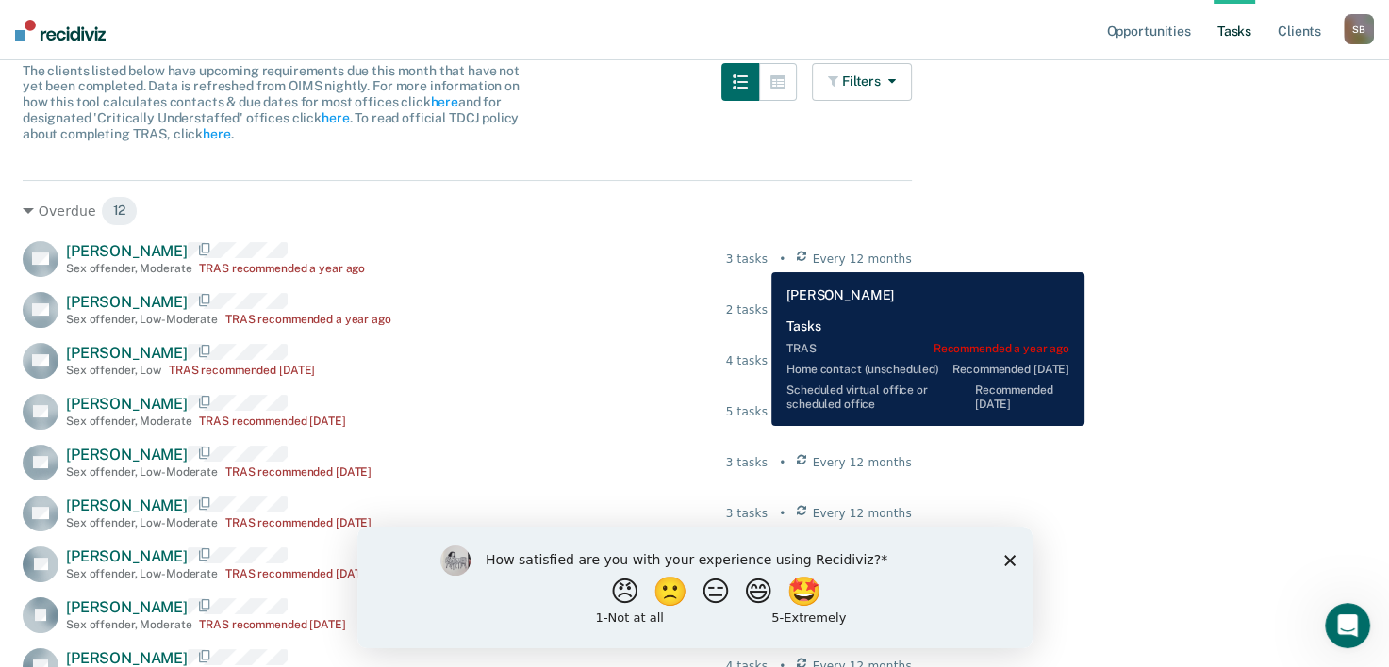 This screenshot has height=667, width=1389. What do you see at coordinates (862, 82) in the screenshot?
I see `button: Filters` at bounding box center [862, 82].